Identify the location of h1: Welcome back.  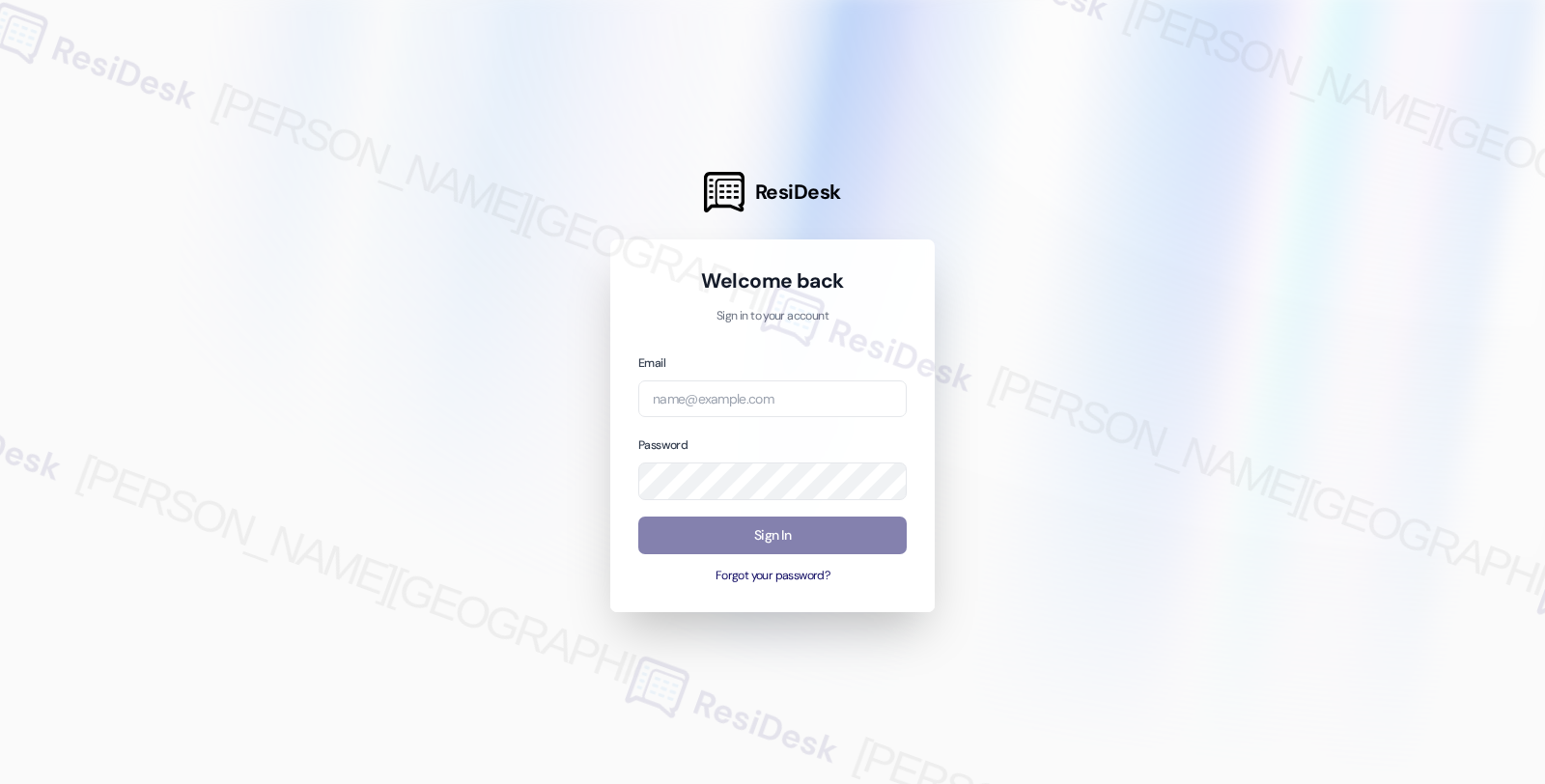
(772, 281).